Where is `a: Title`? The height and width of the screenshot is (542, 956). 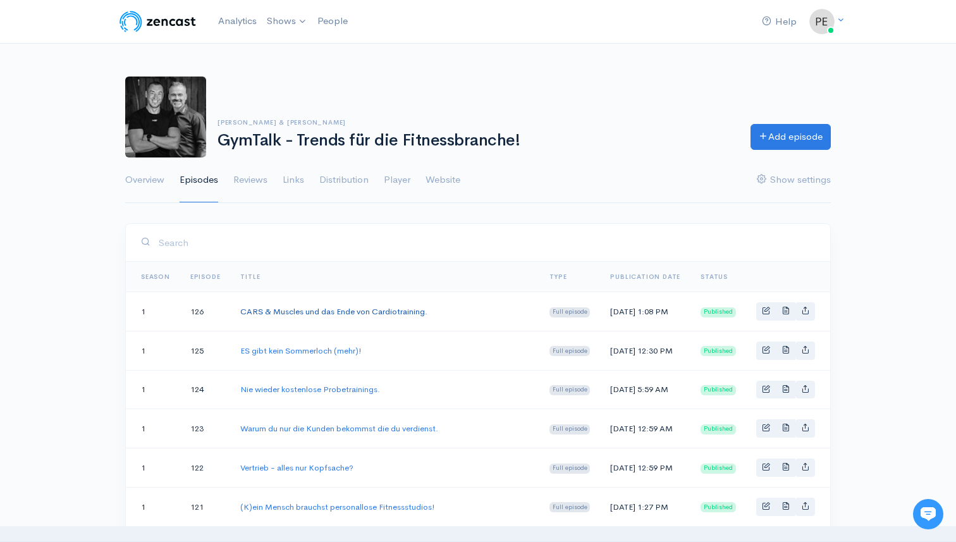 a: Title is located at coordinates (250, 276).